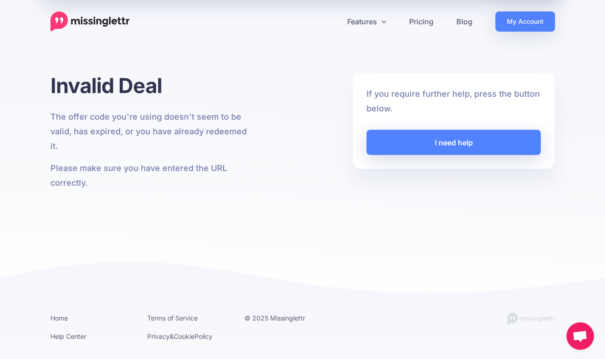 This screenshot has width=605, height=359. I want to click on a: Cookie, so click(184, 336).